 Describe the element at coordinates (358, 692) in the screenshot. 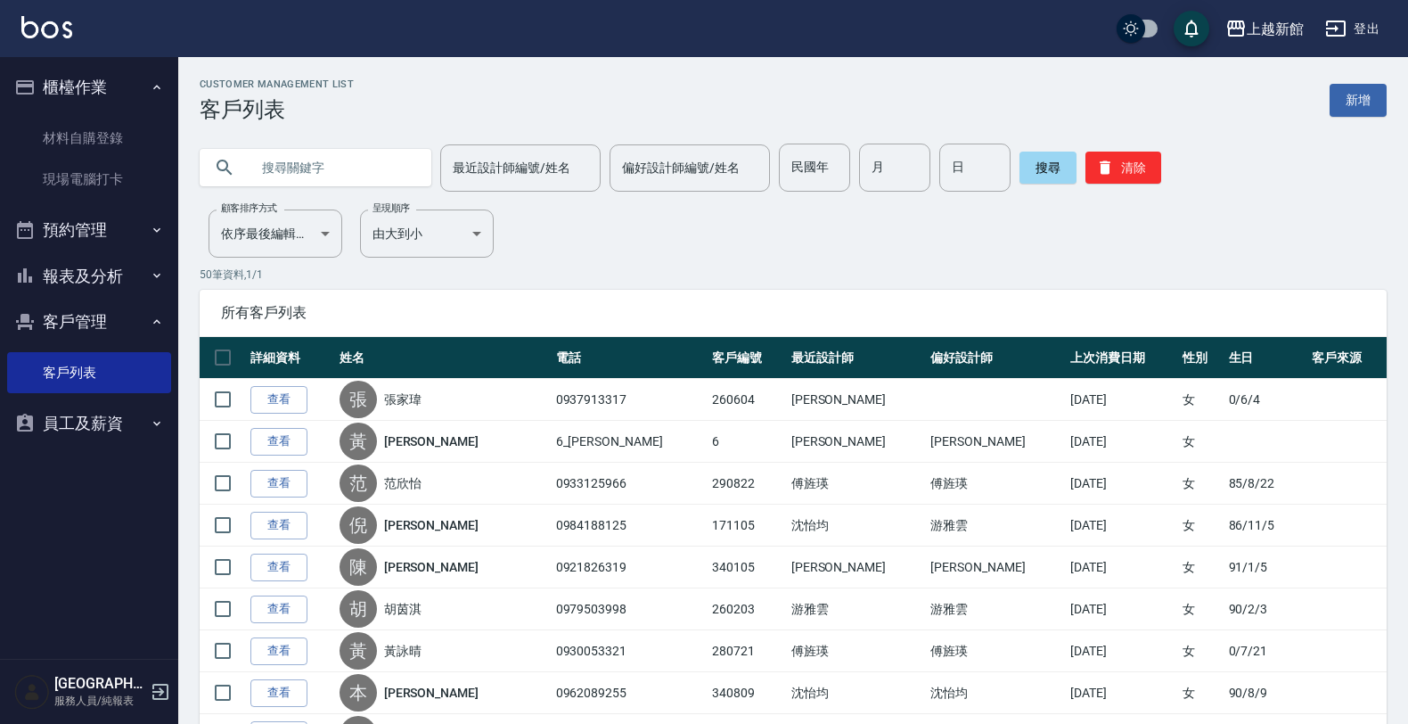

I see `div: 本` at that location.